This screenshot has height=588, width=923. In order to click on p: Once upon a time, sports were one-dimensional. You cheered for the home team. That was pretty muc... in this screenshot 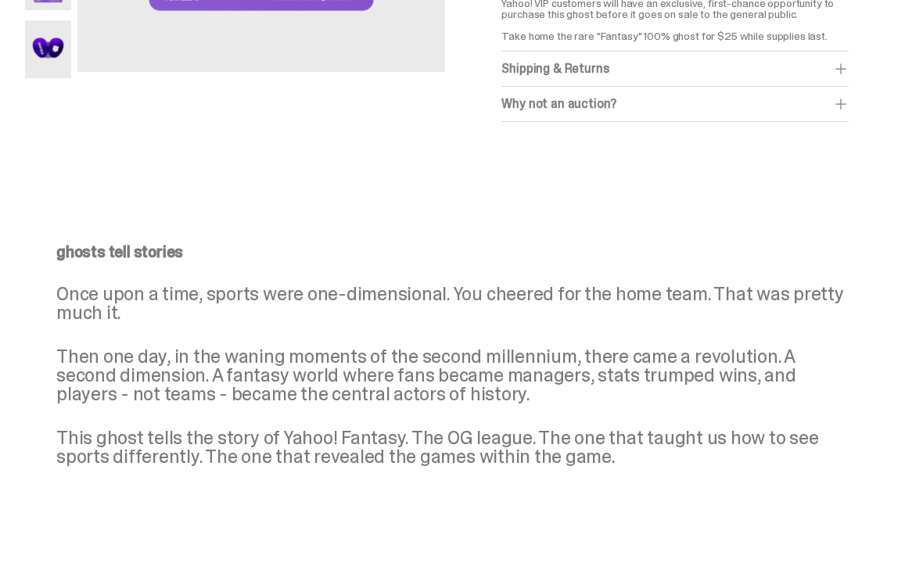, I will do `click(455, 303)`.